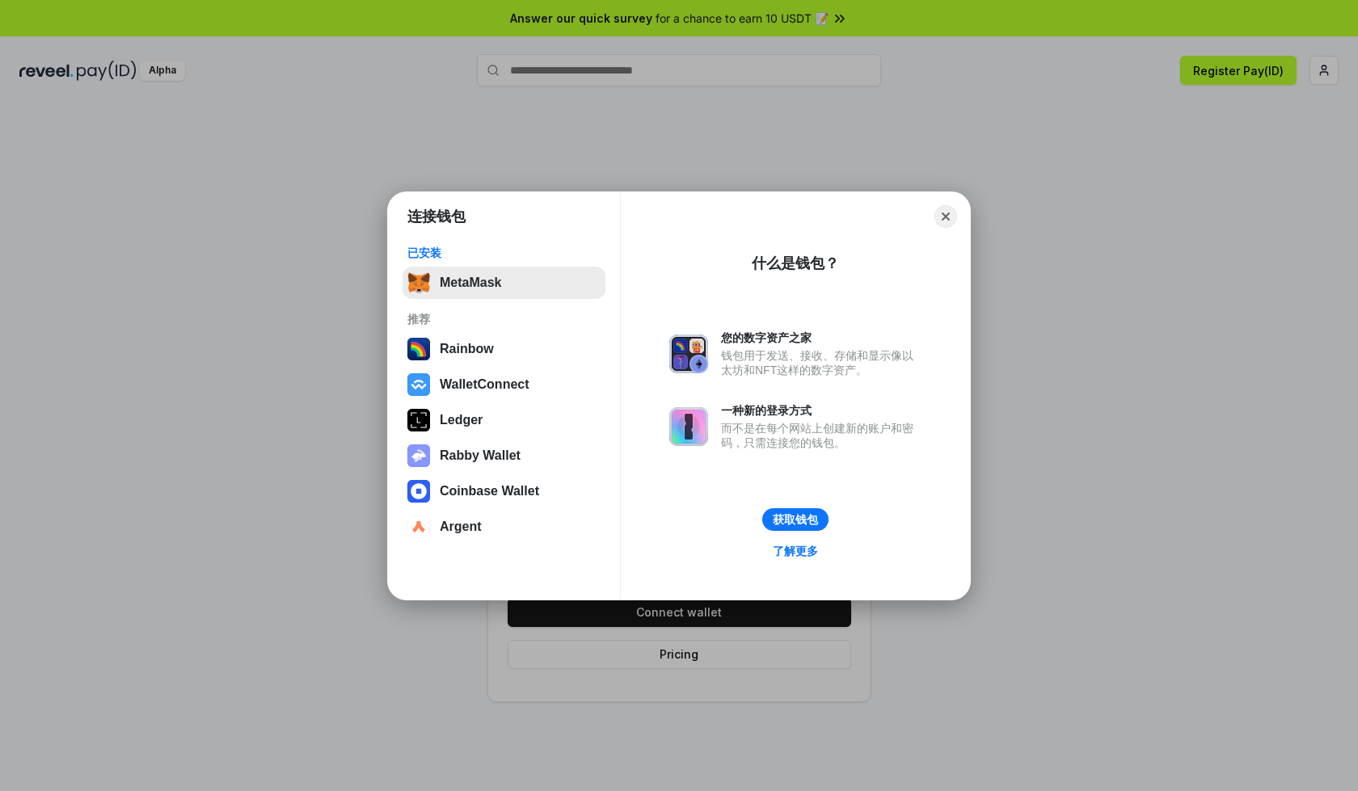 This screenshot has height=791, width=1358. What do you see at coordinates (821, 411) in the screenshot?
I see `div: 一种新的登录方式` at bounding box center [821, 411].